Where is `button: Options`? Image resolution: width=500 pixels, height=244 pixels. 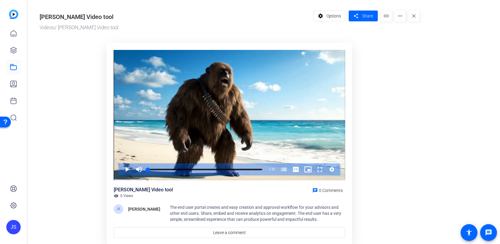 button: Options is located at coordinates (330, 16).